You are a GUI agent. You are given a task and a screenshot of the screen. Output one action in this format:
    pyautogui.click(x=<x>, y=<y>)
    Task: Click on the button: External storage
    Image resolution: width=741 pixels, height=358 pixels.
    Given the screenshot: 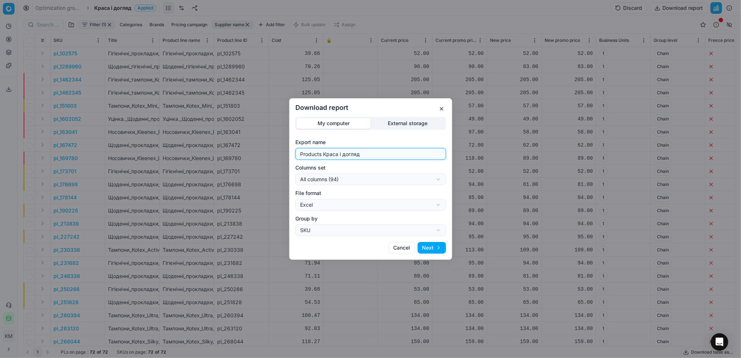 What is the action you would take?
    pyautogui.click(x=408, y=123)
    